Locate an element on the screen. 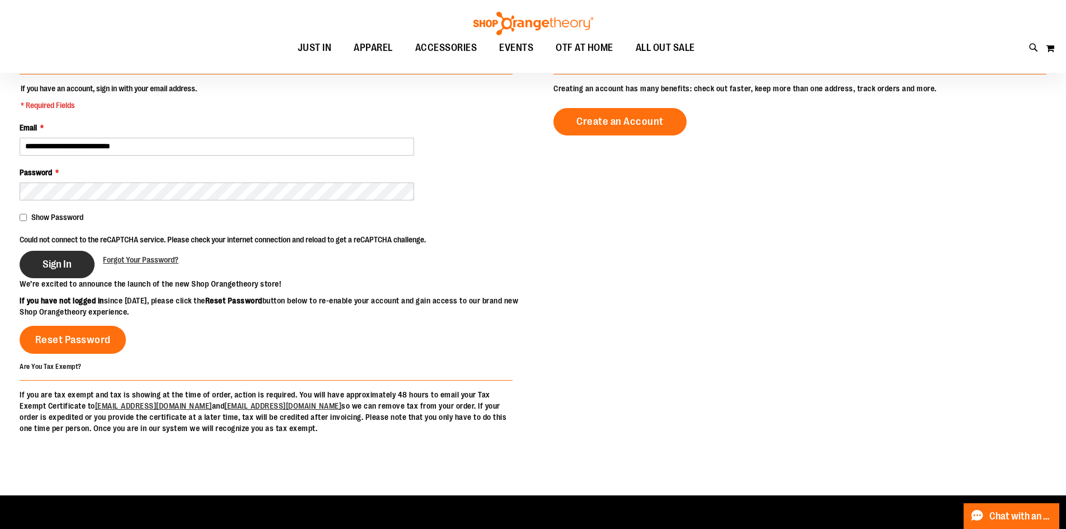 This screenshot has height=529, width=1066. span: Chat with an Expert is located at coordinates (1021, 516).